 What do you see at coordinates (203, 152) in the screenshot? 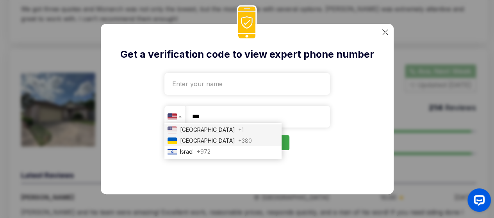
I see `span: + 972` at bounding box center [203, 152].